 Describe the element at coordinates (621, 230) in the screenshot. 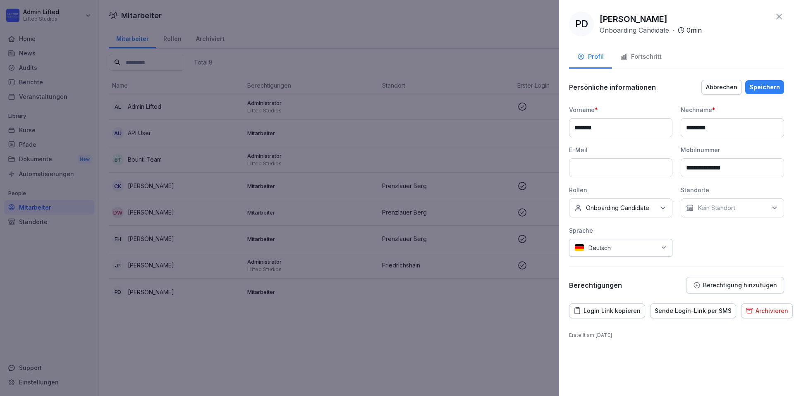

I see `div: Sprache` at that location.